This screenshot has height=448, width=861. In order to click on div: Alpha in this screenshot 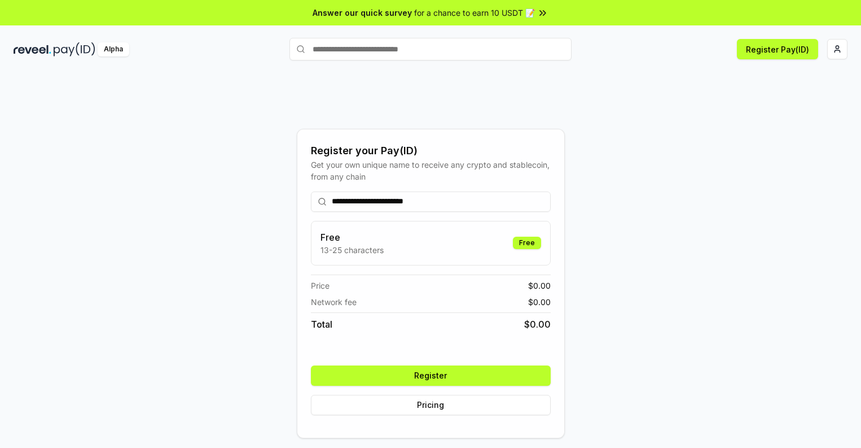, I will do `click(113, 49)`.